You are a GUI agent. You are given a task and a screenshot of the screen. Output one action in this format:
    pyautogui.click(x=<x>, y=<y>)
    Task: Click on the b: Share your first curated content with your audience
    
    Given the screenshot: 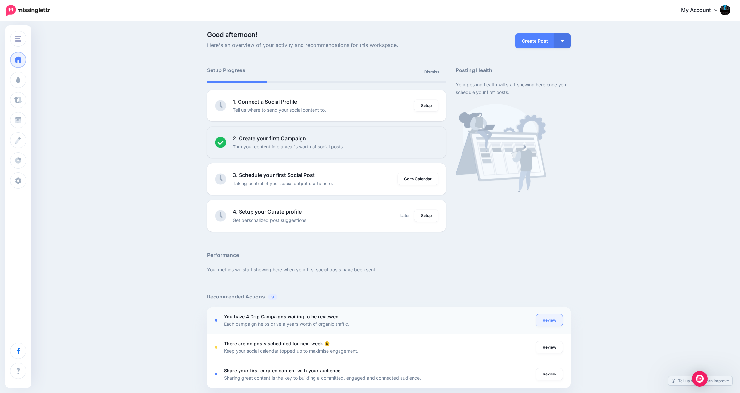 What is the action you would take?
    pyautogui.click(x=282, y=370)
    